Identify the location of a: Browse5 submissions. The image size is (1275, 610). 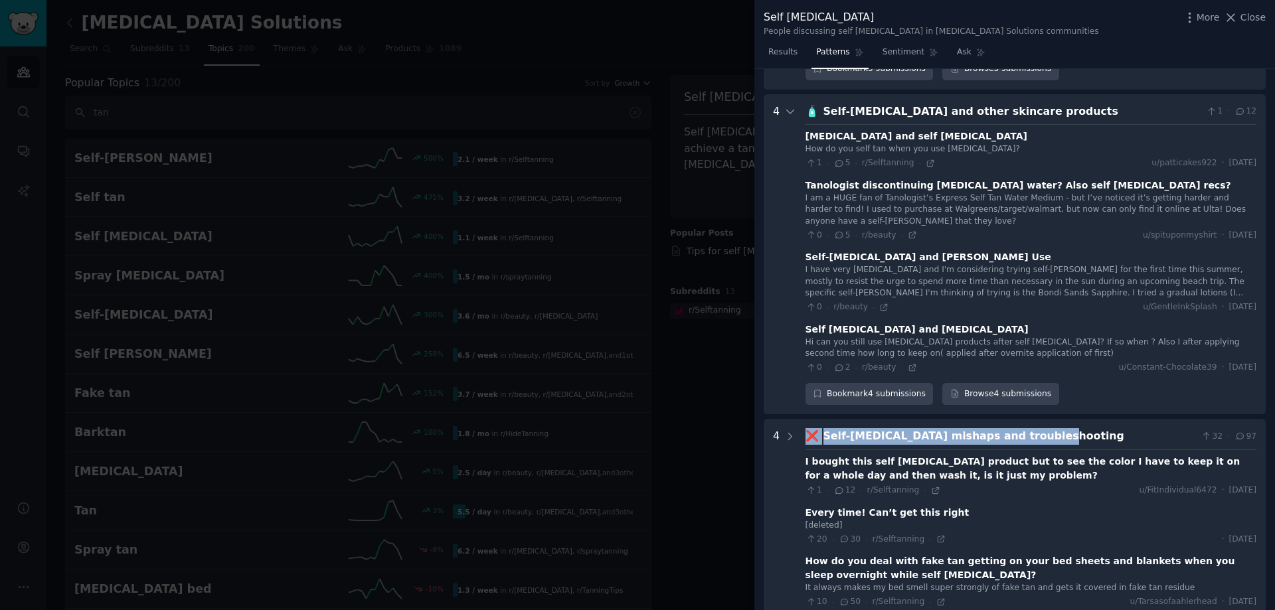
(1000, 69).